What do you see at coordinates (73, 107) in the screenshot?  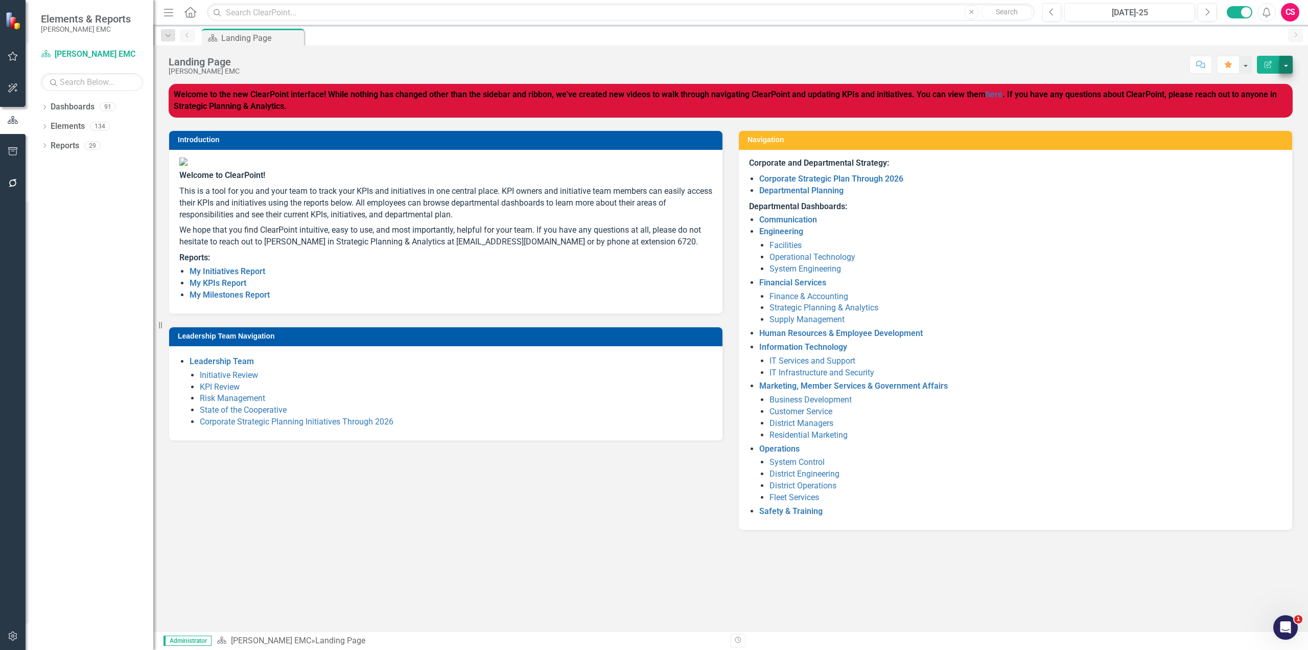 I see `a: Dashboards` at bounding box center [73, 107].